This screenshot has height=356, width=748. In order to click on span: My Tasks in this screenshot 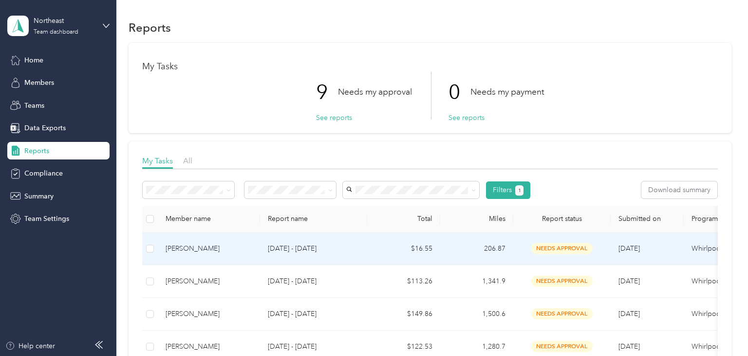, I will do `click(157, 160)`.